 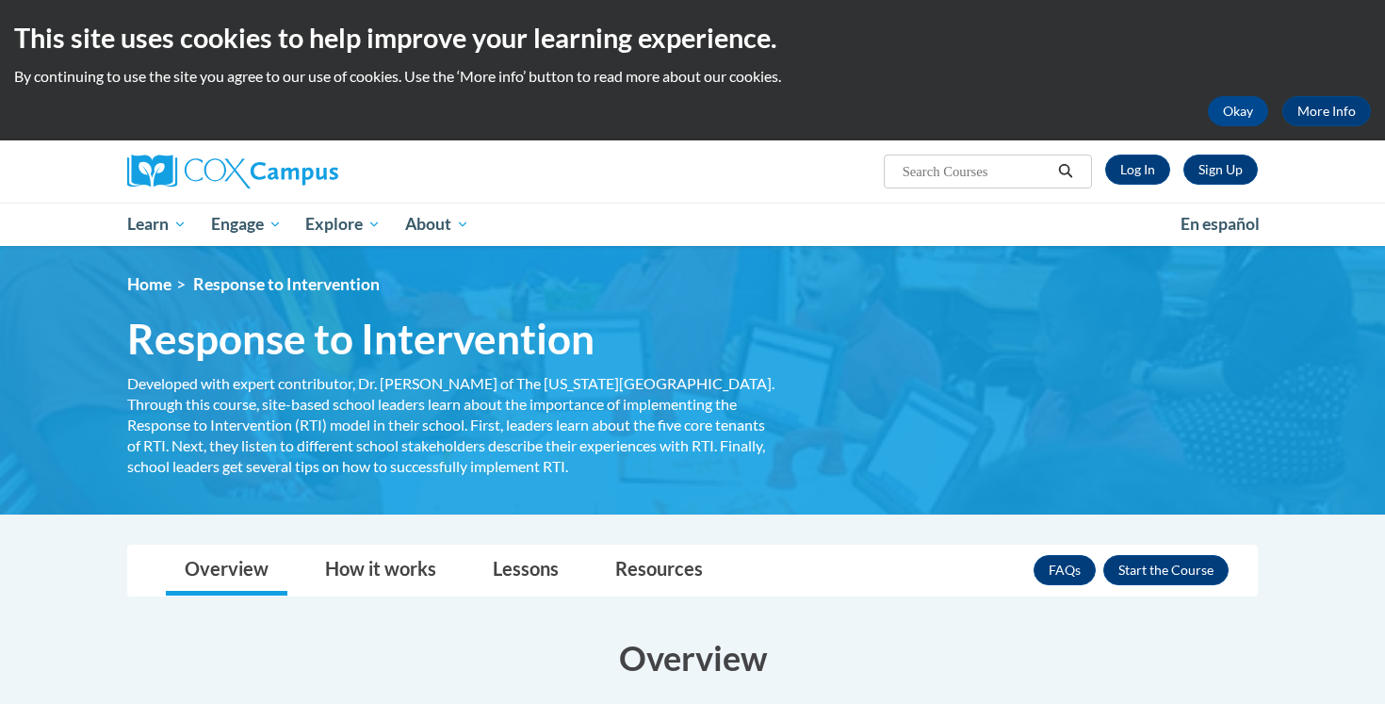 What do you see at coordinates (692, 76) in the screenshot?
I see `p: By continuing to use the site you agree to our use of cookies. Use the ‘More info’ button to read...` at bounding box center [692, 76].